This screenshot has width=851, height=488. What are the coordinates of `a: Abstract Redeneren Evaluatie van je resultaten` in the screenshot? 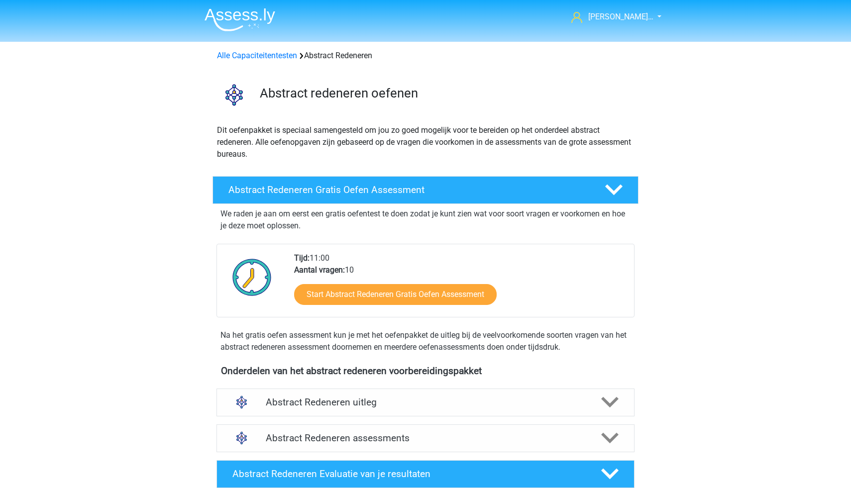 It's located at (425, 474).